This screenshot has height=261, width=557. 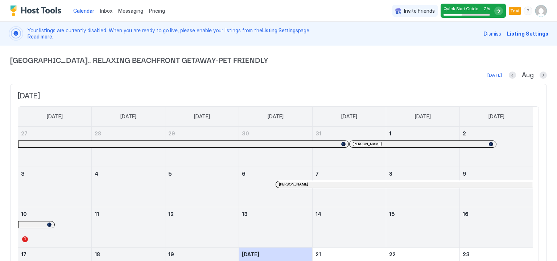 I want to click on span: Pricing, so click(x=157, y=11).